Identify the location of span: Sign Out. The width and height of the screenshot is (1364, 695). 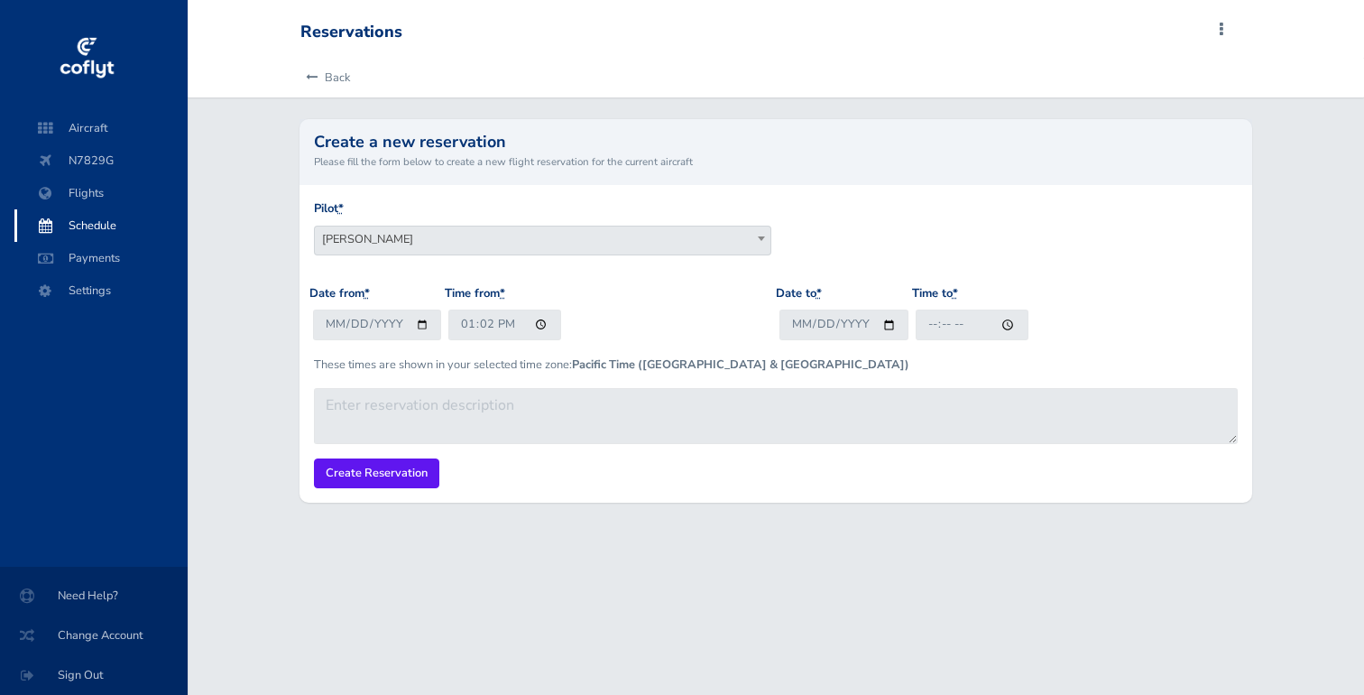
(94, 675).